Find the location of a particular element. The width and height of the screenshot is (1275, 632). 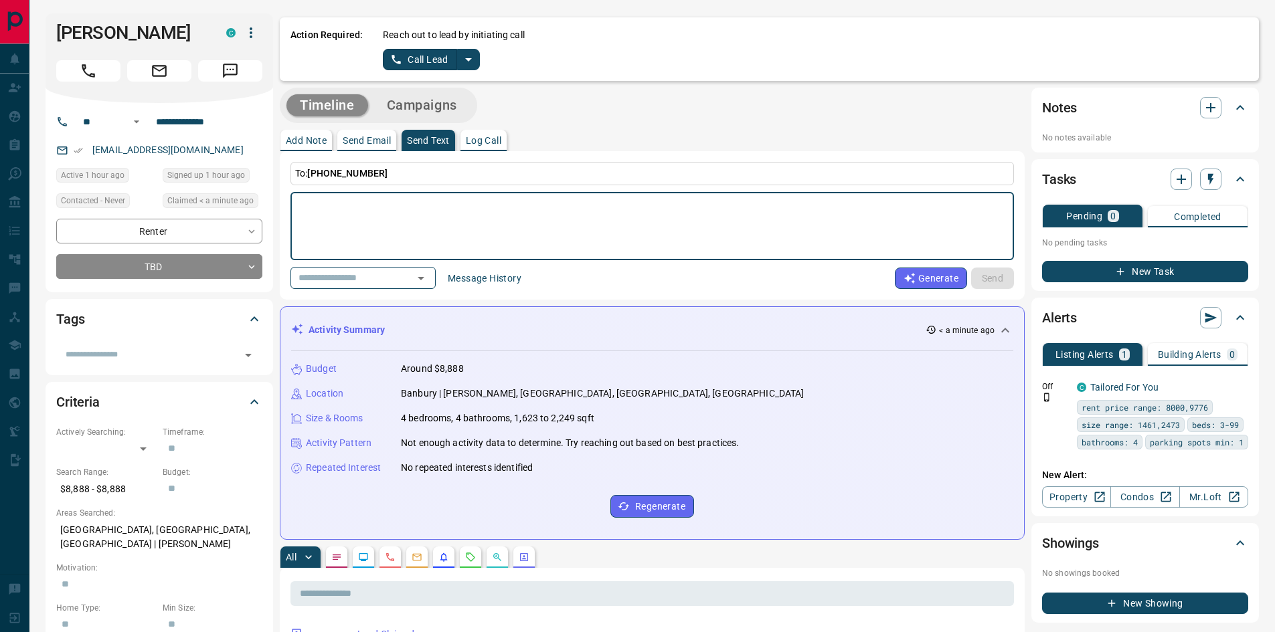

a: Condos is located at coordinates (1144, 497).